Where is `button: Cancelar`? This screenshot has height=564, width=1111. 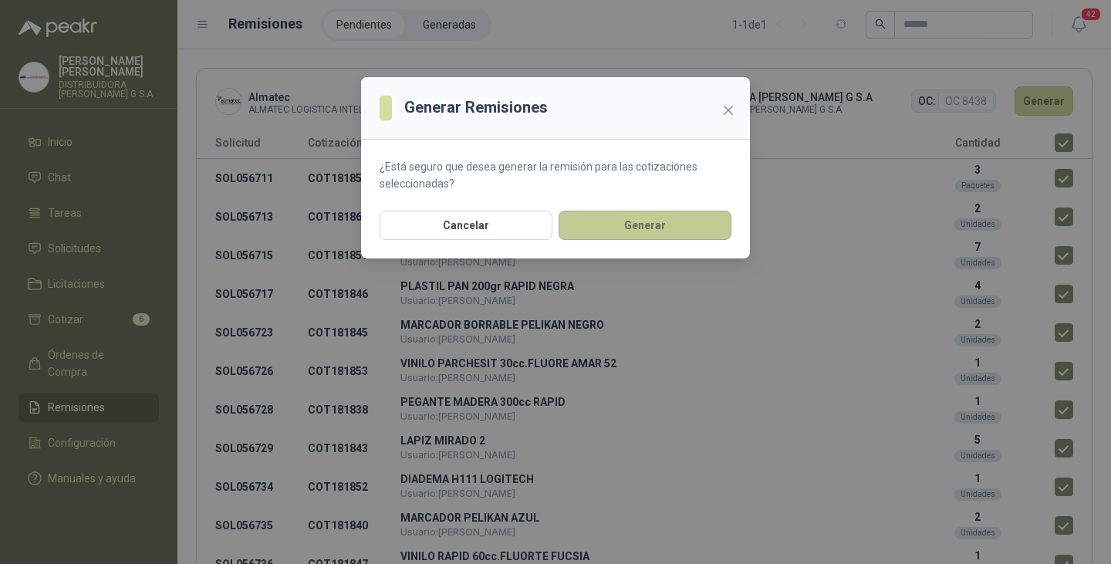 button: Cancelar is located at coordinates (466, 225).